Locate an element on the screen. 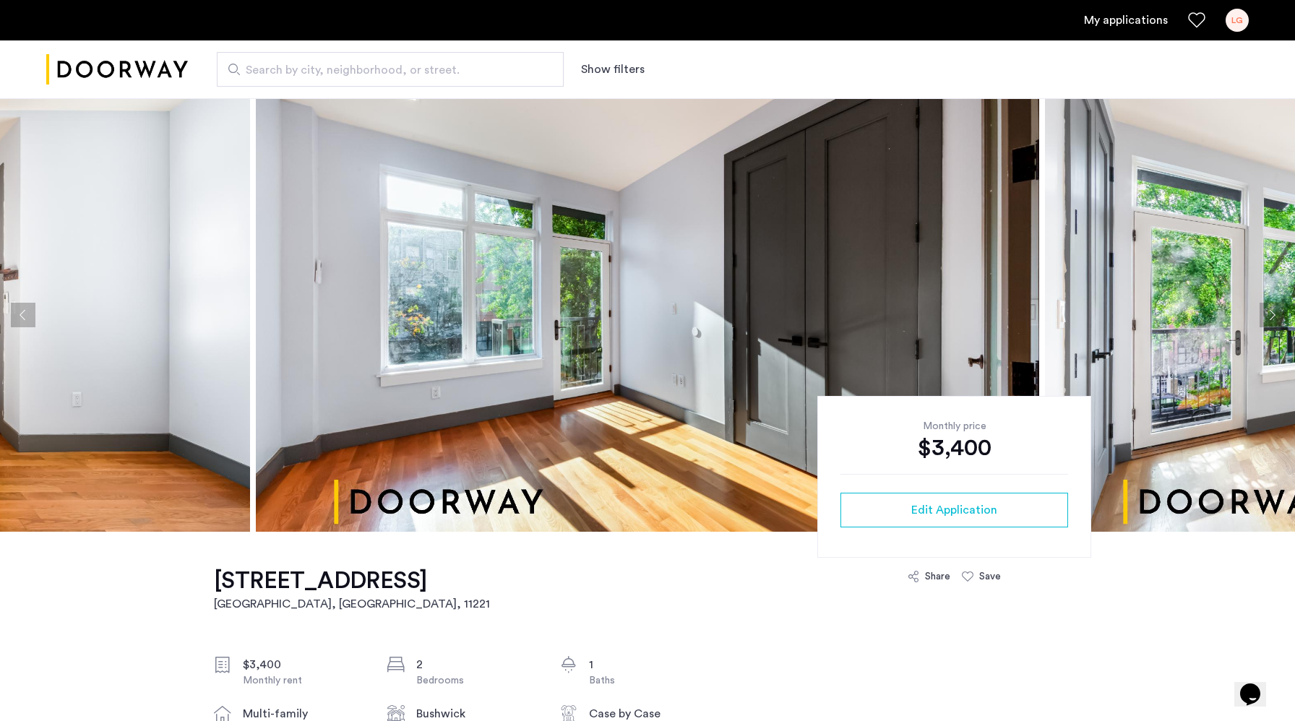  a: Cazamio logo is located at coordinates (117, 69).